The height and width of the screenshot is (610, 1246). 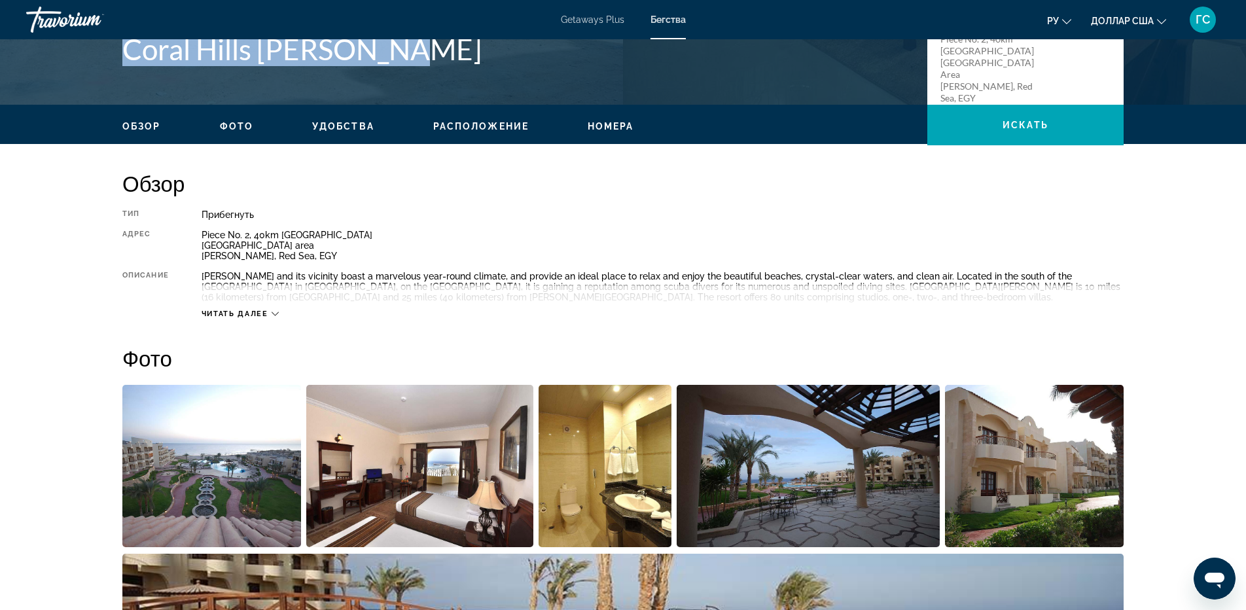 What do you see at coordinates (592, 20) in the screenshot?
I see `font: Getaways Plus` at bounding box center [592, 20].